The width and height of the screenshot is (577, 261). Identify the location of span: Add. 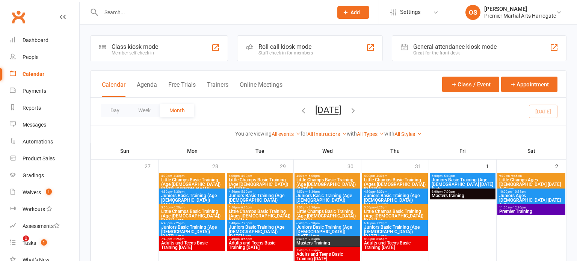
(355, 12).